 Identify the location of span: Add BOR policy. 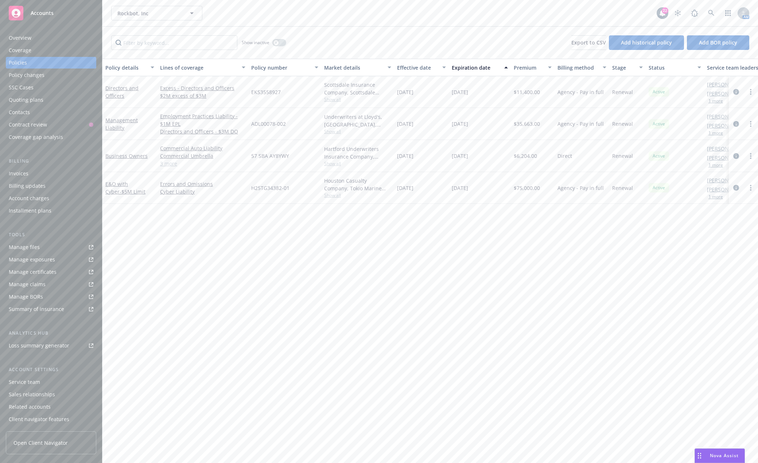
(718, 42).